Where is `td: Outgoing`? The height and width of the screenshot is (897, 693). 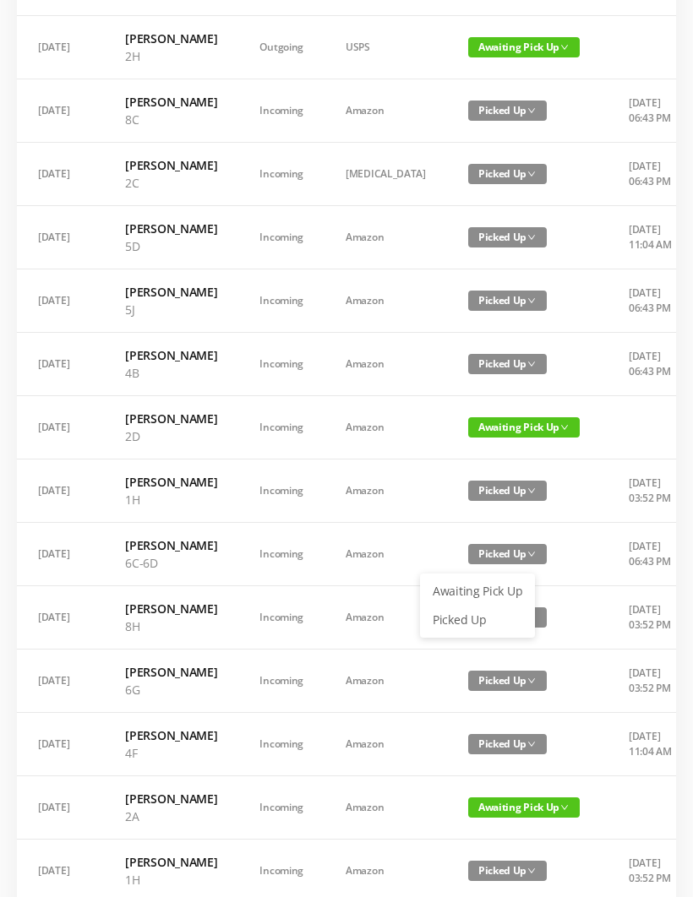
td: Outgoing is located at coordinates (281, 47).